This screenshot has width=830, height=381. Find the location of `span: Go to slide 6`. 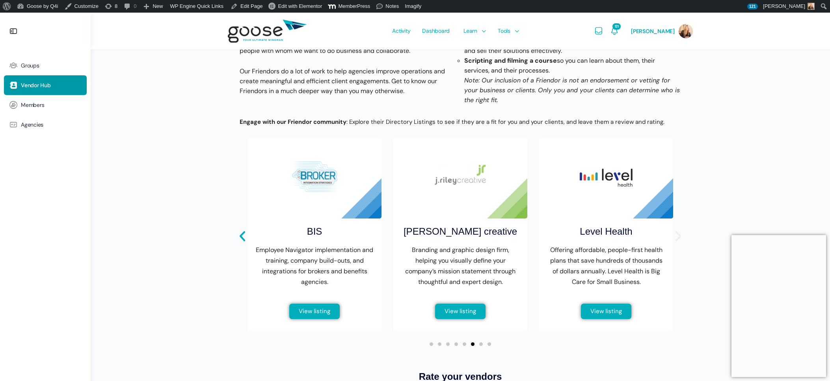

span: Go to slide 6 is located at coordinates (473, 344).